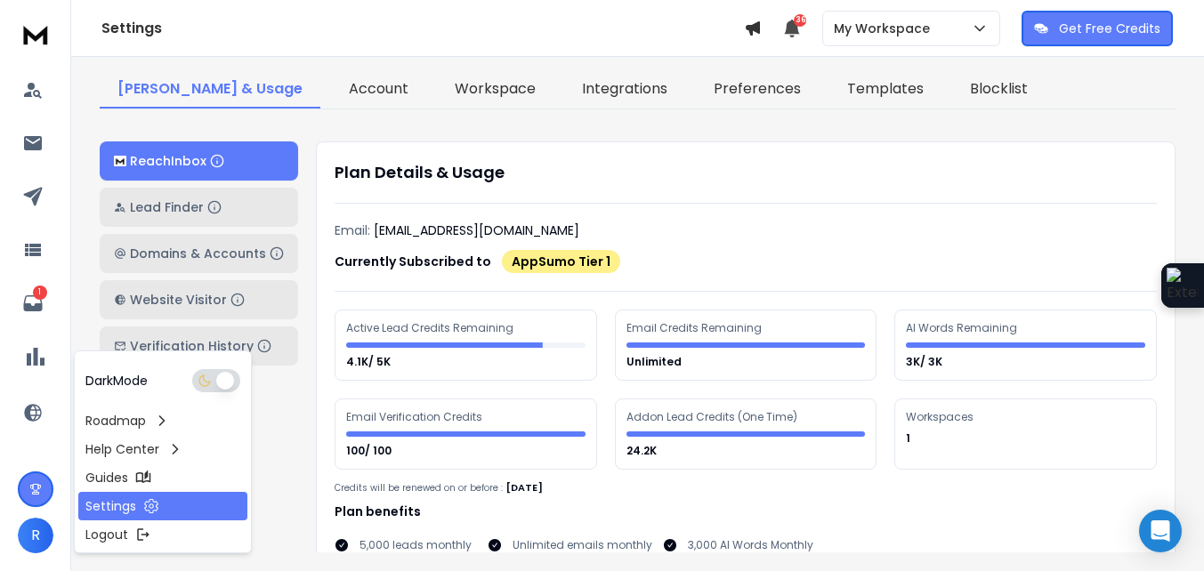 Image resolution: width=1204 pixels, height=571 pixels. I want to click on p: 3K/ 3K, so click(926, 362).